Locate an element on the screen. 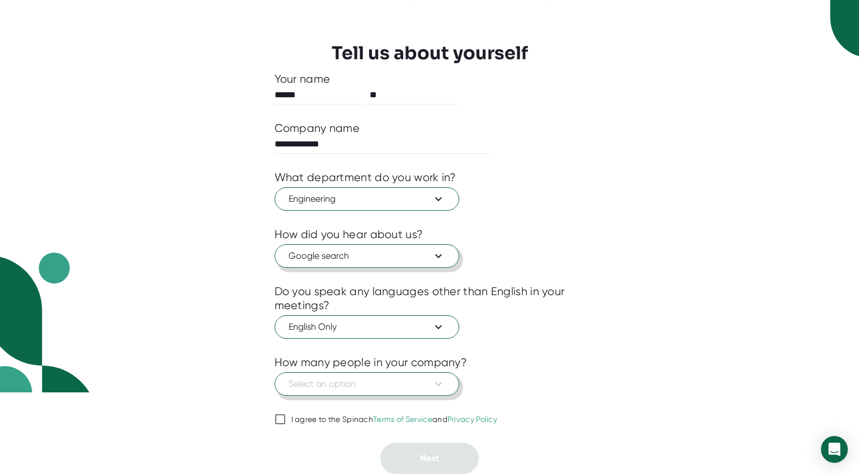 The width and height of the screenshot is (859, 474). span: English Only is located at coordinates (367, 327).